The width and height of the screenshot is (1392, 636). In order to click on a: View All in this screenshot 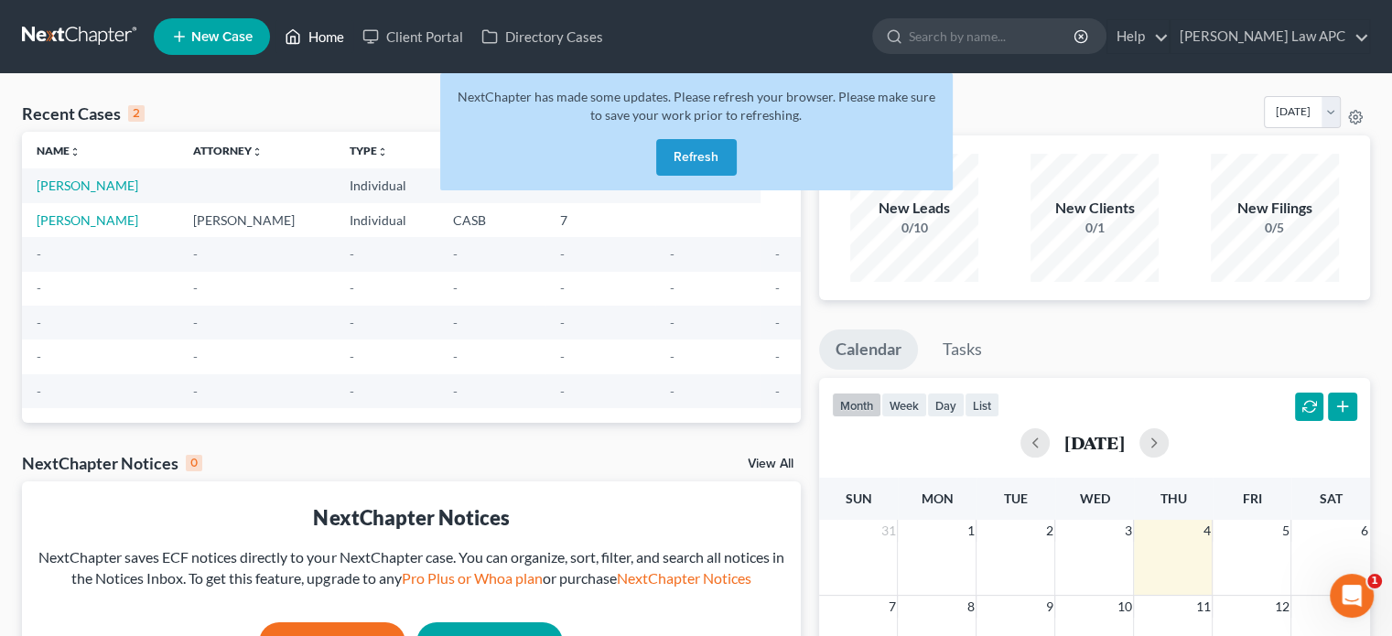, I will do `click(771, 464)`.